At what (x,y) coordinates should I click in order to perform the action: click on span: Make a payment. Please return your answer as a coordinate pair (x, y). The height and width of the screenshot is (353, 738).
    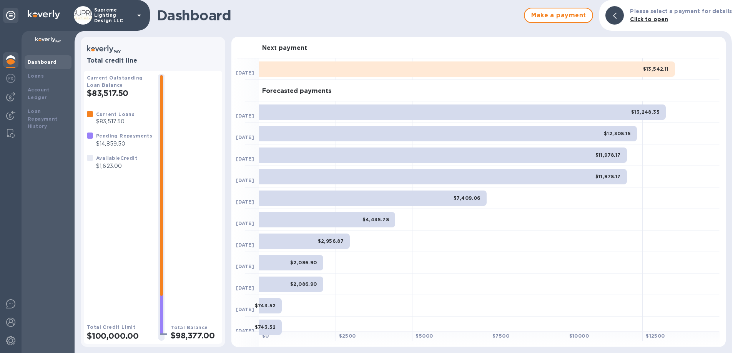
    Looking at the image, I should click on (559, 15).